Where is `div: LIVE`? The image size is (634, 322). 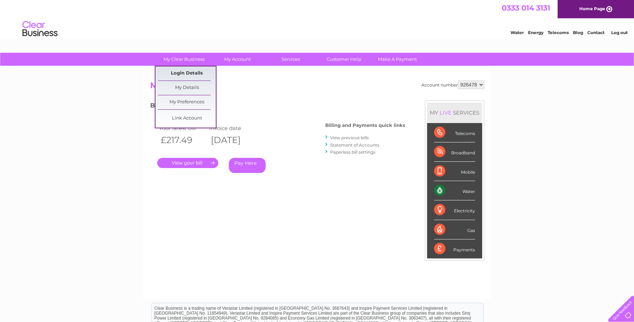 div: LIVE is located at coordinates (446, 112).